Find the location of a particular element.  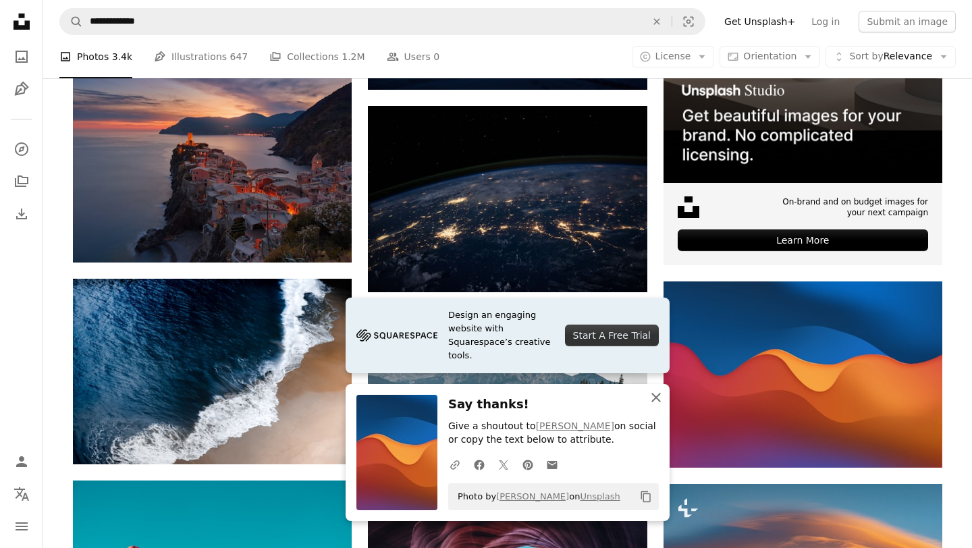

img: file-1631678316303-ed18b8b5cb9cimage is located at coordinates (688, 207).